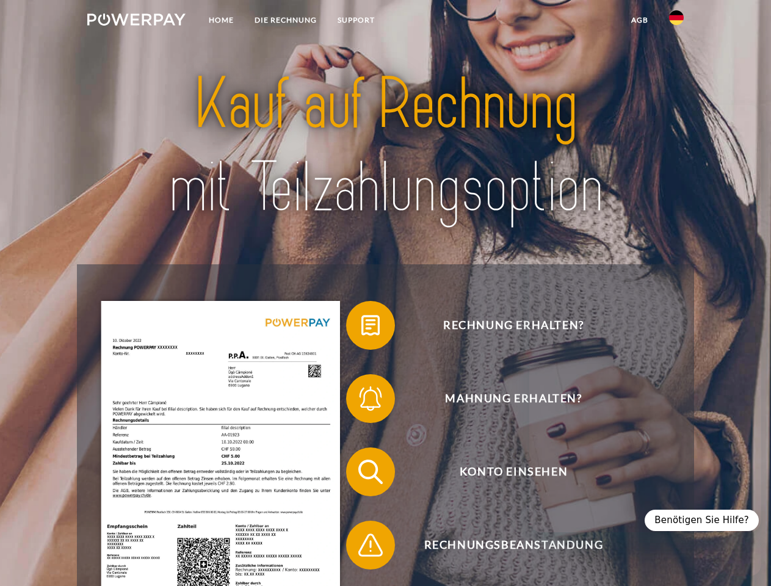 This screenshot has width=771, height=586. What do you see at coordinates (286, 20) in the screenshot?
I see `a: DIE RECHNUNG` at bounding box center [286, 20].